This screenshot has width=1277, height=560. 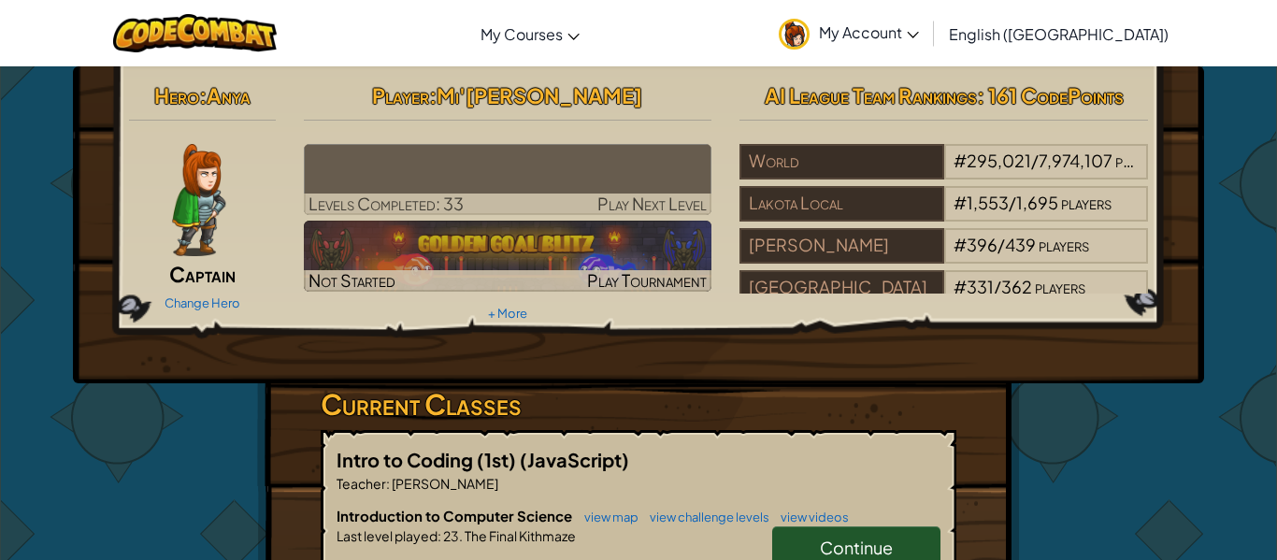 What do you see at coordinates (428, 459) in the screenshot?
I see `span: Intro to Coding (1st)` at bounding box center [428, 459].